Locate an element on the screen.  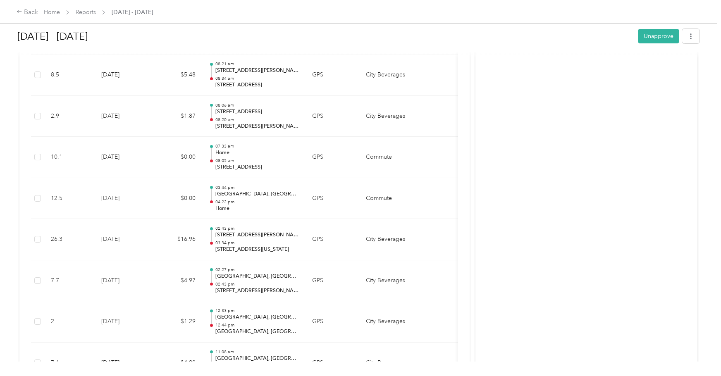
p: 08:06 am is located at coordinates (257, 105).